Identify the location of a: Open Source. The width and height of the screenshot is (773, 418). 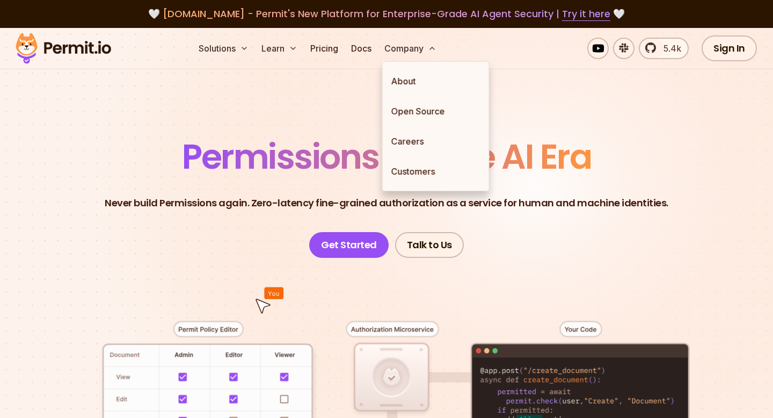
(436, 111).